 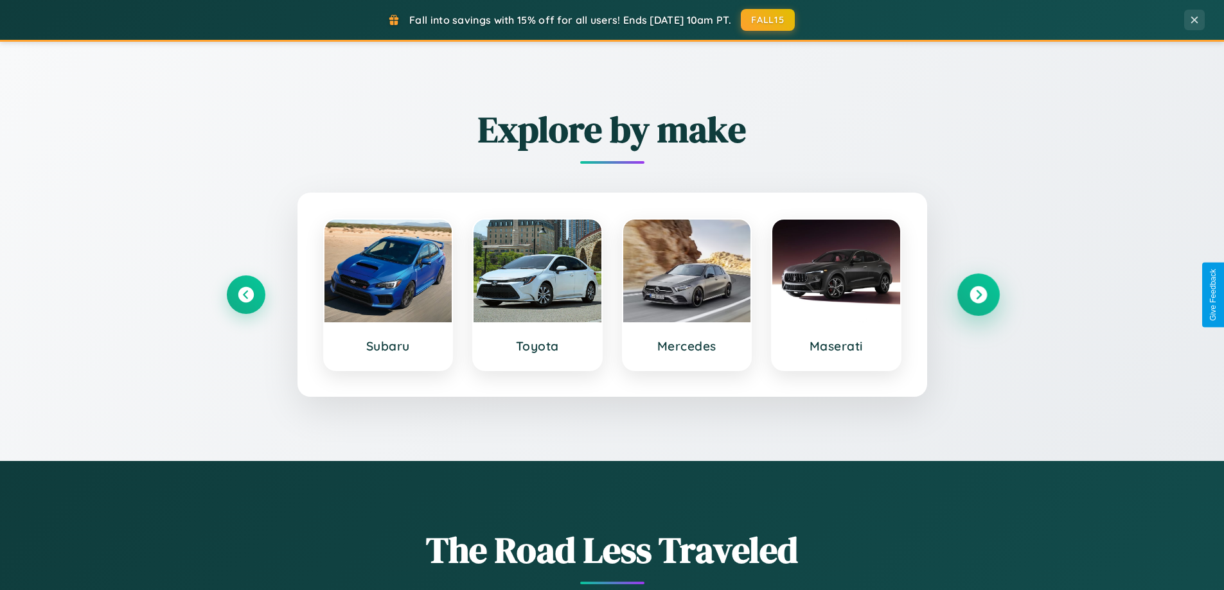 I want to click on button: FALL15, so click(x=768, y=20).